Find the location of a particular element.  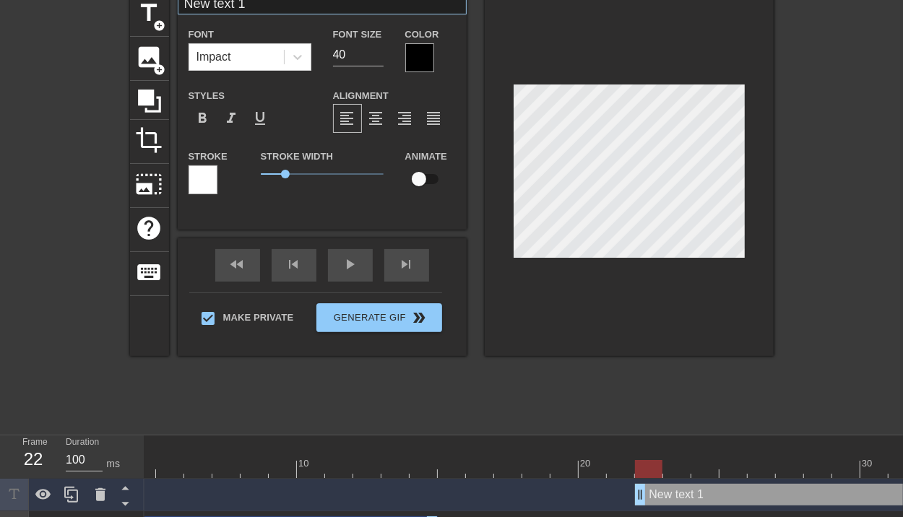

label: Animate is located at coordinates (426, 157).